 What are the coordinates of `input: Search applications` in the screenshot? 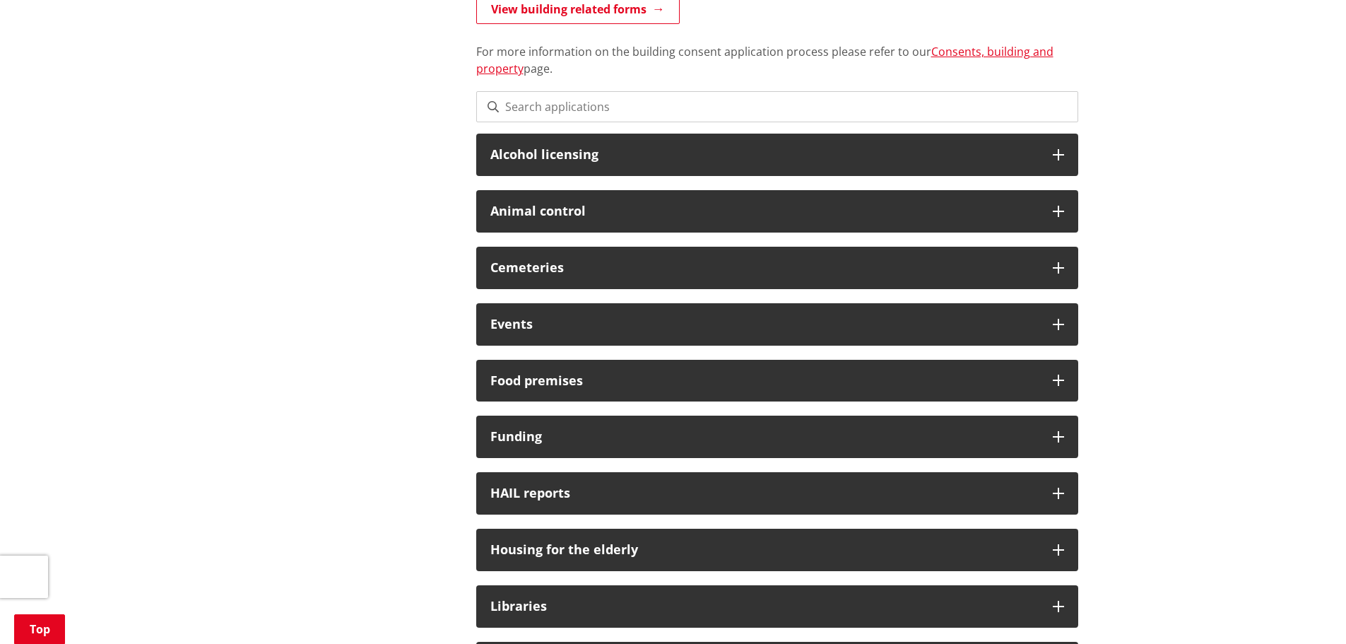 It's located at (777, 107).